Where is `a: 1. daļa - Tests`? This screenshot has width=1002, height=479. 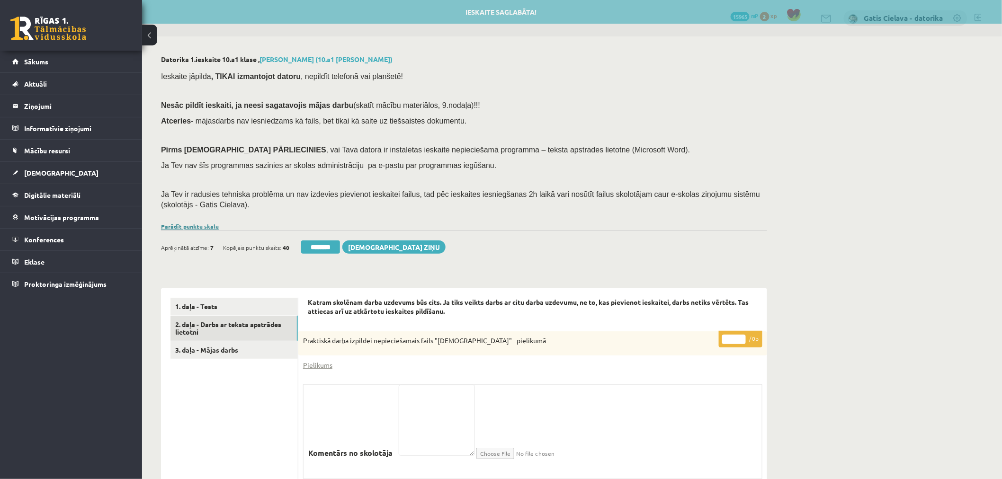
a: 1. daļa - Tests is located at coordinates (234, 306).